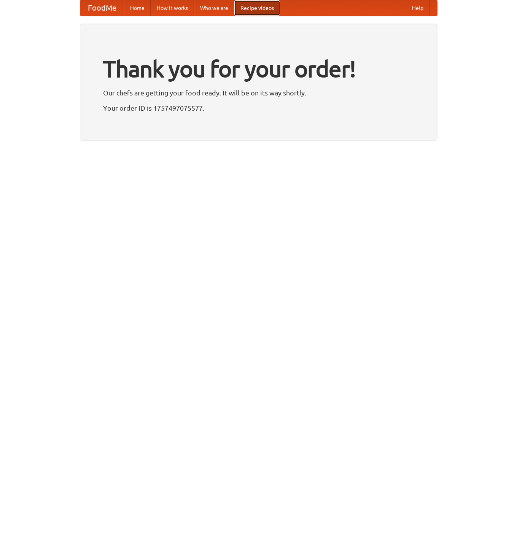  I want to click on a: Help, so click(418, 8).